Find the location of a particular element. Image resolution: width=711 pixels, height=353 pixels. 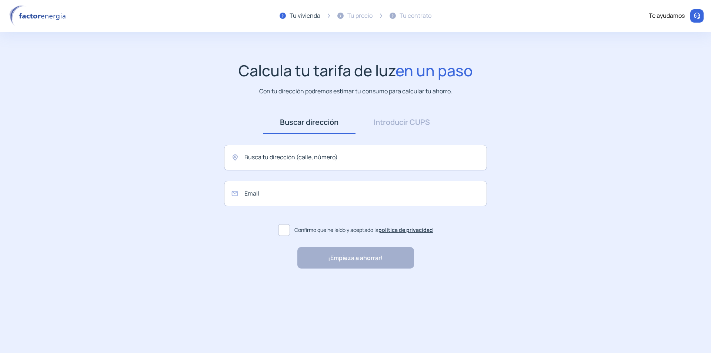

span: en un paso is located at coordinates (434, 70).